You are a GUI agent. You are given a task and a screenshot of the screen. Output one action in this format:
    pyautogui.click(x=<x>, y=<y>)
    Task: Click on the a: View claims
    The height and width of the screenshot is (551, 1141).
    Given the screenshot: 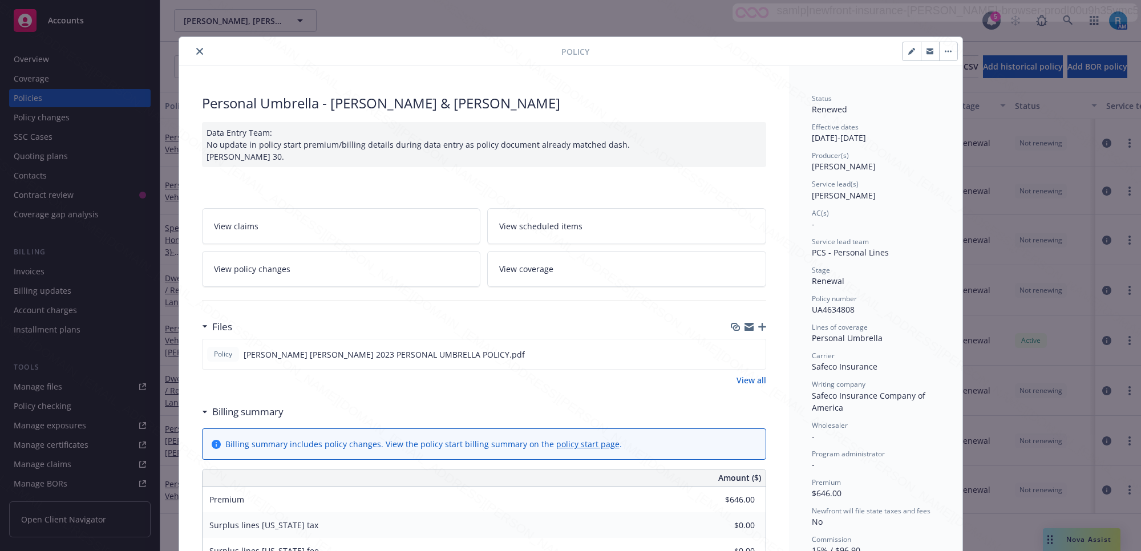 What is the action you would take?
    pyautogui.click(x=341, y=226)
    